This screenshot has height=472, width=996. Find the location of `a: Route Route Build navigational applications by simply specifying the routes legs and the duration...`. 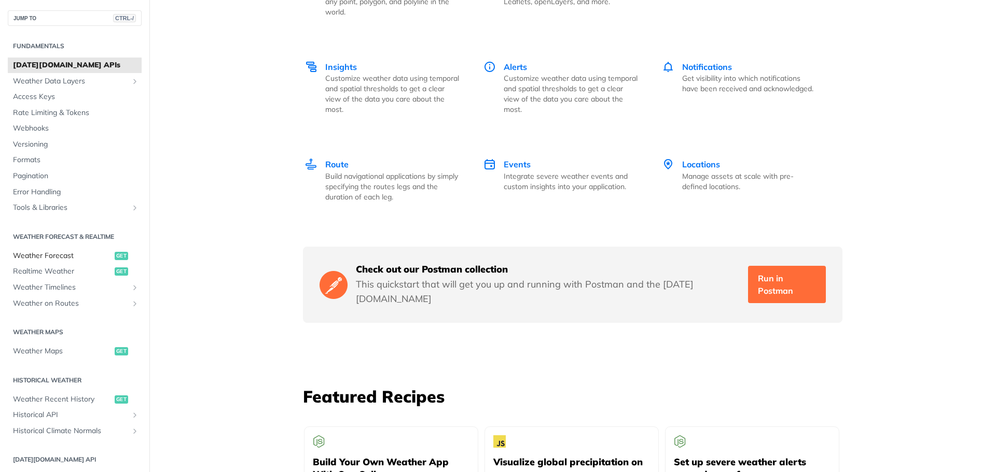

a: Route Route Build navigational applications by simply specifying the routes legs and the duration... is located at coordinates (388, 180).